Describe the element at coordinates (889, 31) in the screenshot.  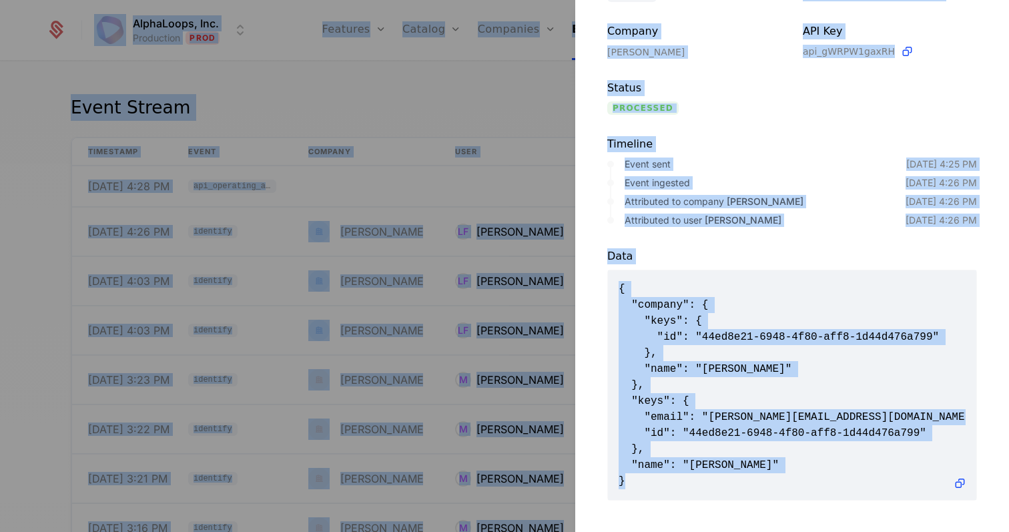
I see `div: API Key` at that location.